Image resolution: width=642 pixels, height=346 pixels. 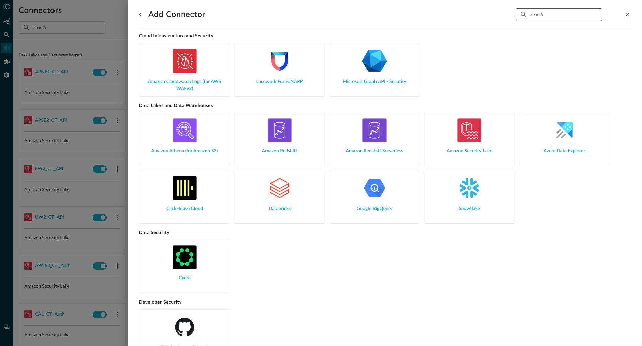 What do you see at coordinates (279, 82) in the screenshot?
I see `span: Lacework FortiCNAPP` at bounding box center [279, 82].